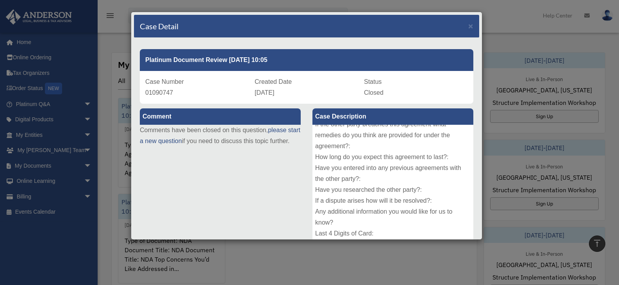 The image size is (619, 285). Describe the element at coordinates (220, 136) in the screenshot. I see `a: please start a new question` at that location.